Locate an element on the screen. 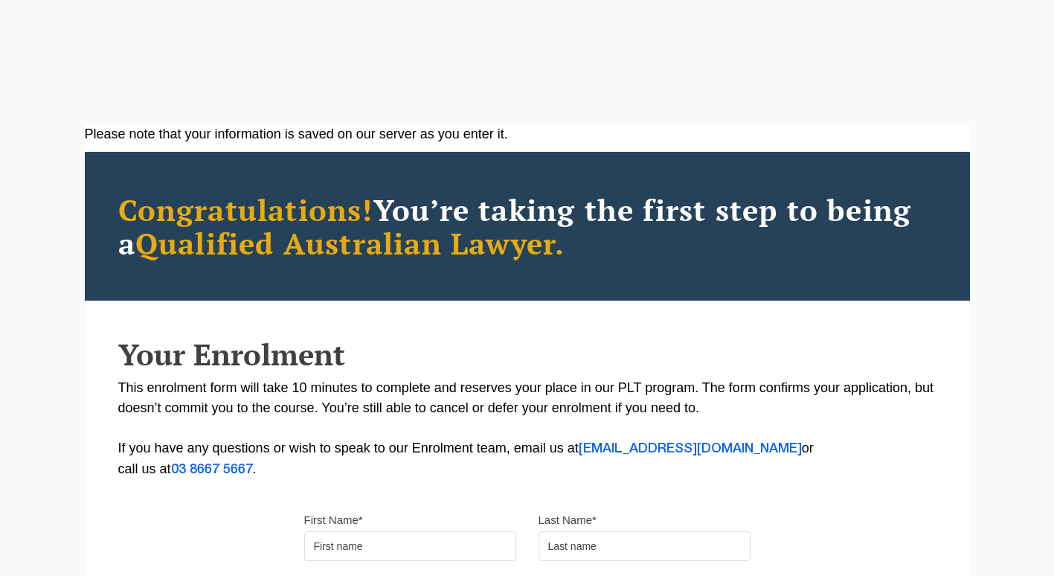 This screenshot has height=576, width=1054. label: First Name* is located at coordinates (333, 520).